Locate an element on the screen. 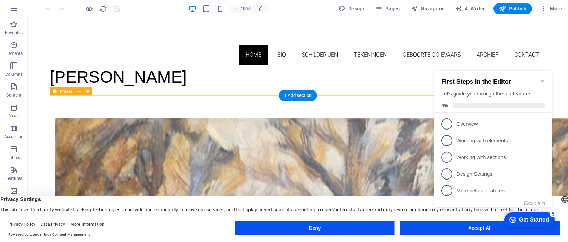  li: Overview is located at coordinates (62, 62).